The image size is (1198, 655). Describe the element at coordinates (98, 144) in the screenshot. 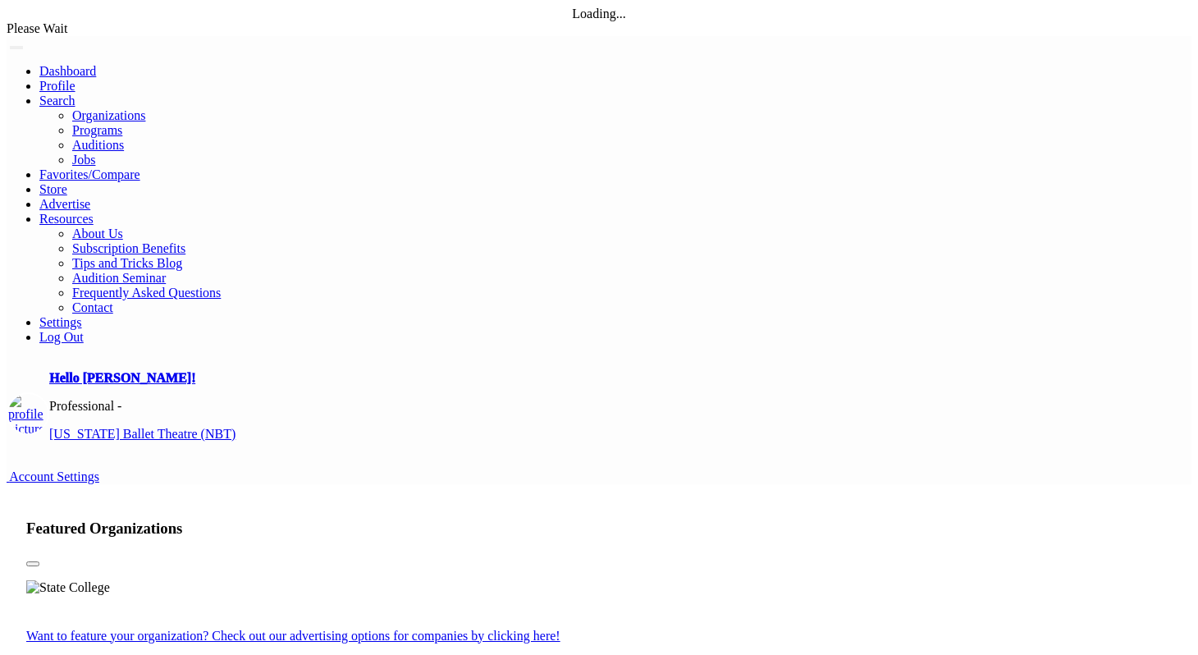

I see `a: Auditions` at that location.